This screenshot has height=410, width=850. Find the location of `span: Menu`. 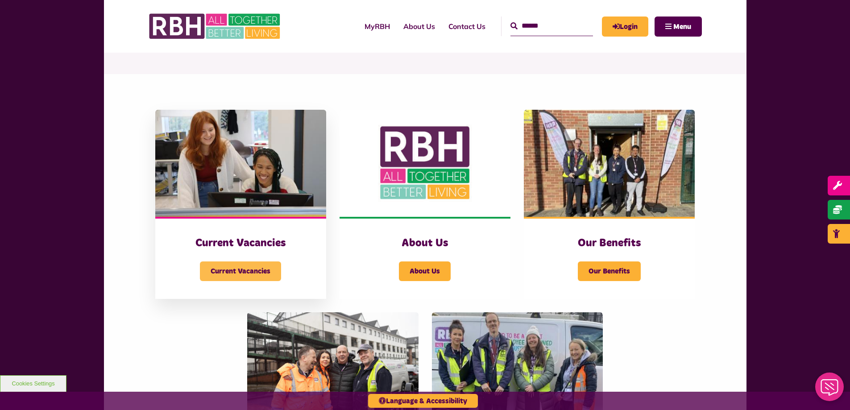

span: Menu is located at coordinates (682, 27).